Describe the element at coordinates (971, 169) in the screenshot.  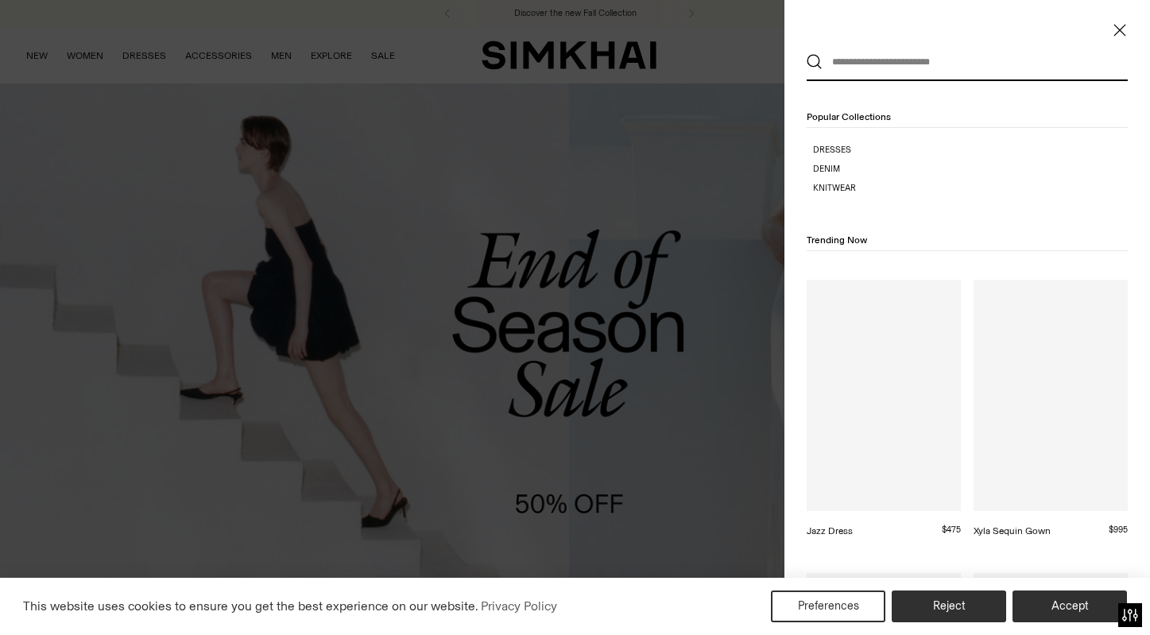
I see `p: Denim` at that location.